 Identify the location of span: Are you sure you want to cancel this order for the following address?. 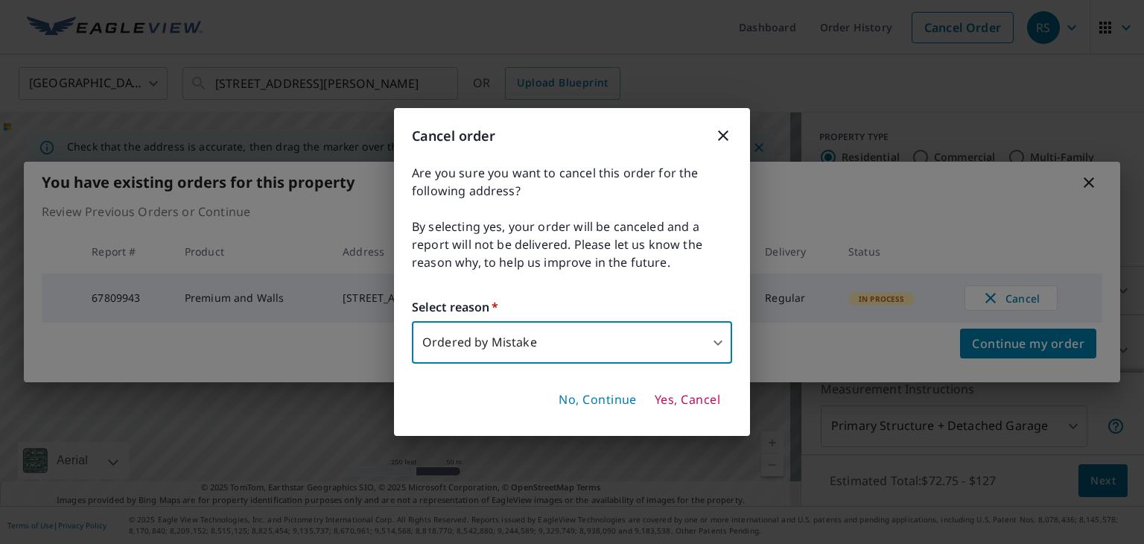
(572, 182).